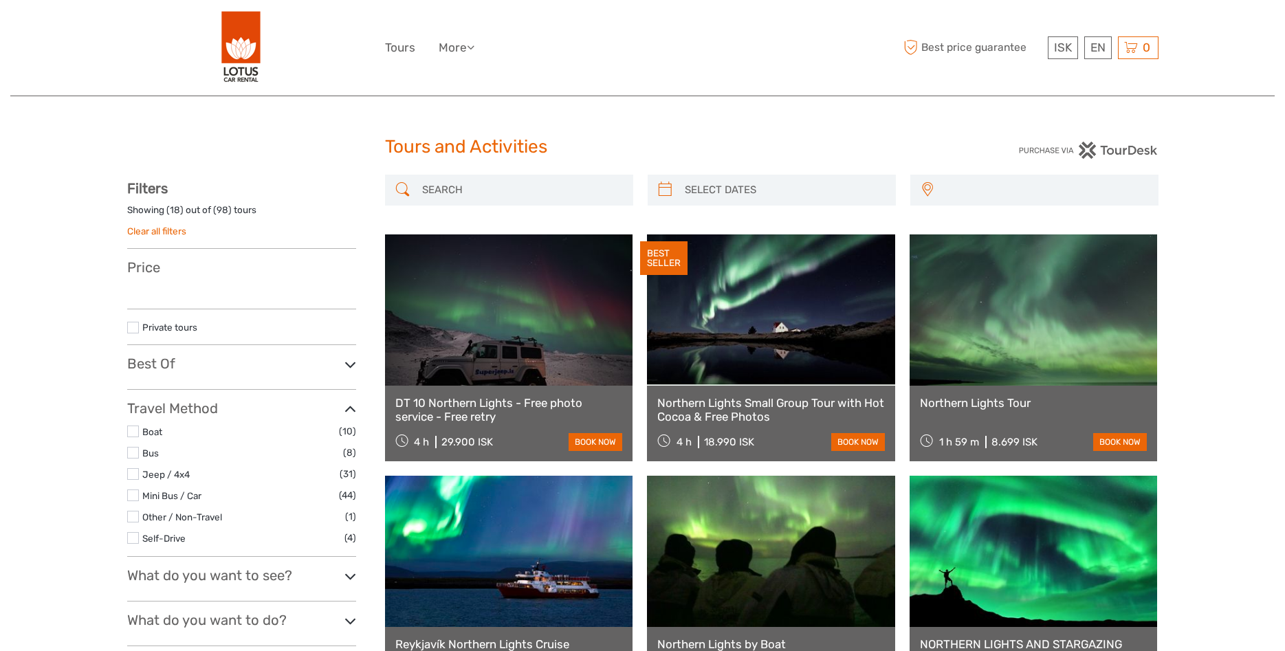  Describe the element at coordinates (241, 267) in the screenshot. I see `h3: Price` at that location.